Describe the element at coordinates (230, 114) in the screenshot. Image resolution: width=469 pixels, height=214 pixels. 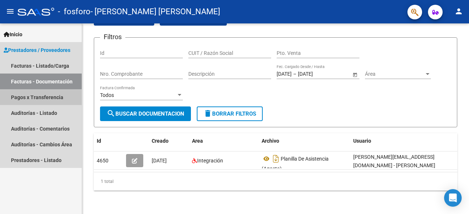
I see `button: Borrar Filtros` at that location.